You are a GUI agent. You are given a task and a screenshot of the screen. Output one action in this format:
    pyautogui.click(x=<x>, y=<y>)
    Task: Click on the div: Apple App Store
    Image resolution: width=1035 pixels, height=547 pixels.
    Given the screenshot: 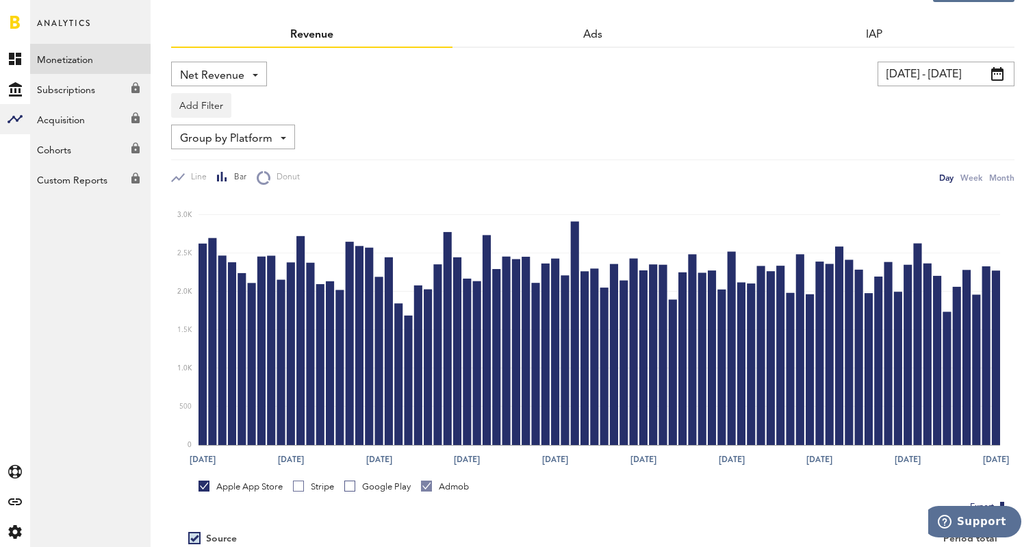 What is the action you would take?
    pyautogui.click(x=240, y=487)
    